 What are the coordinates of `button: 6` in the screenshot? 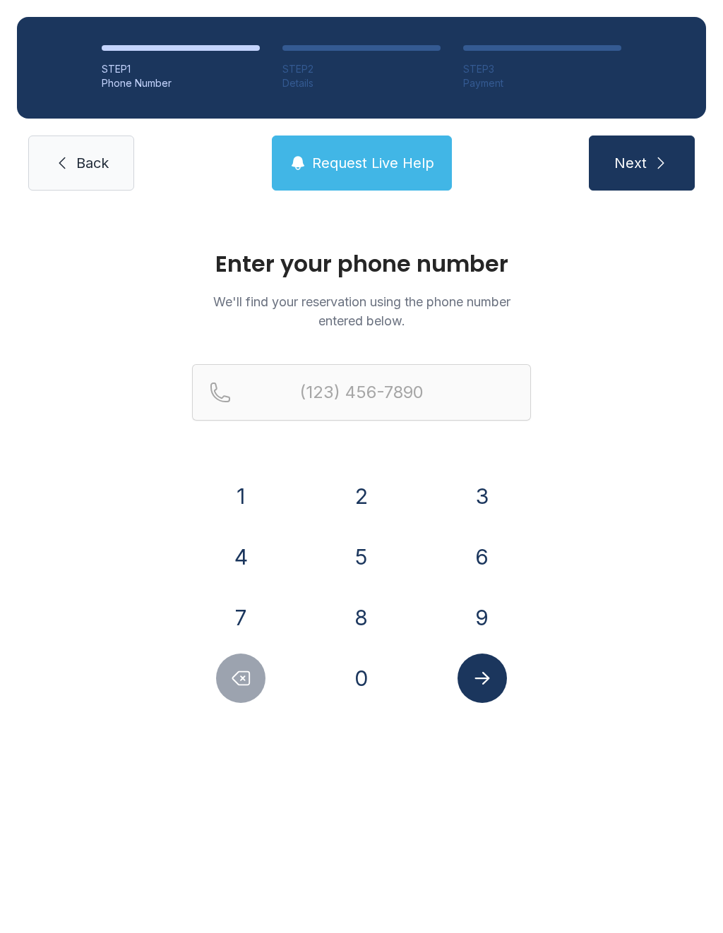 It's located at (482, 557).